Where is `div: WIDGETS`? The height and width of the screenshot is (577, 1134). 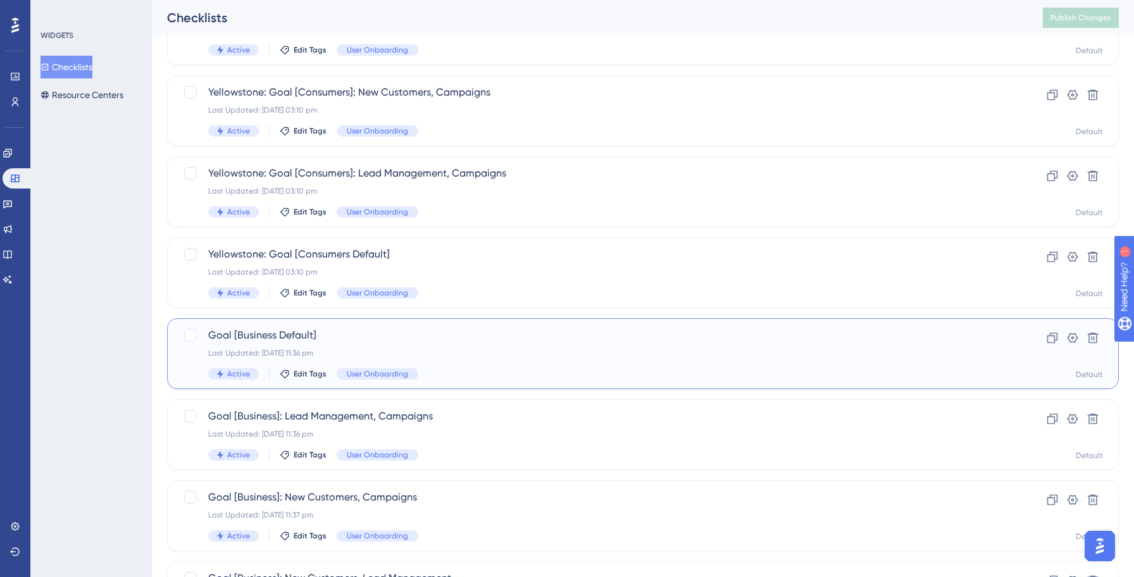 div: WIDGETS is located at coordinates (57, 35).